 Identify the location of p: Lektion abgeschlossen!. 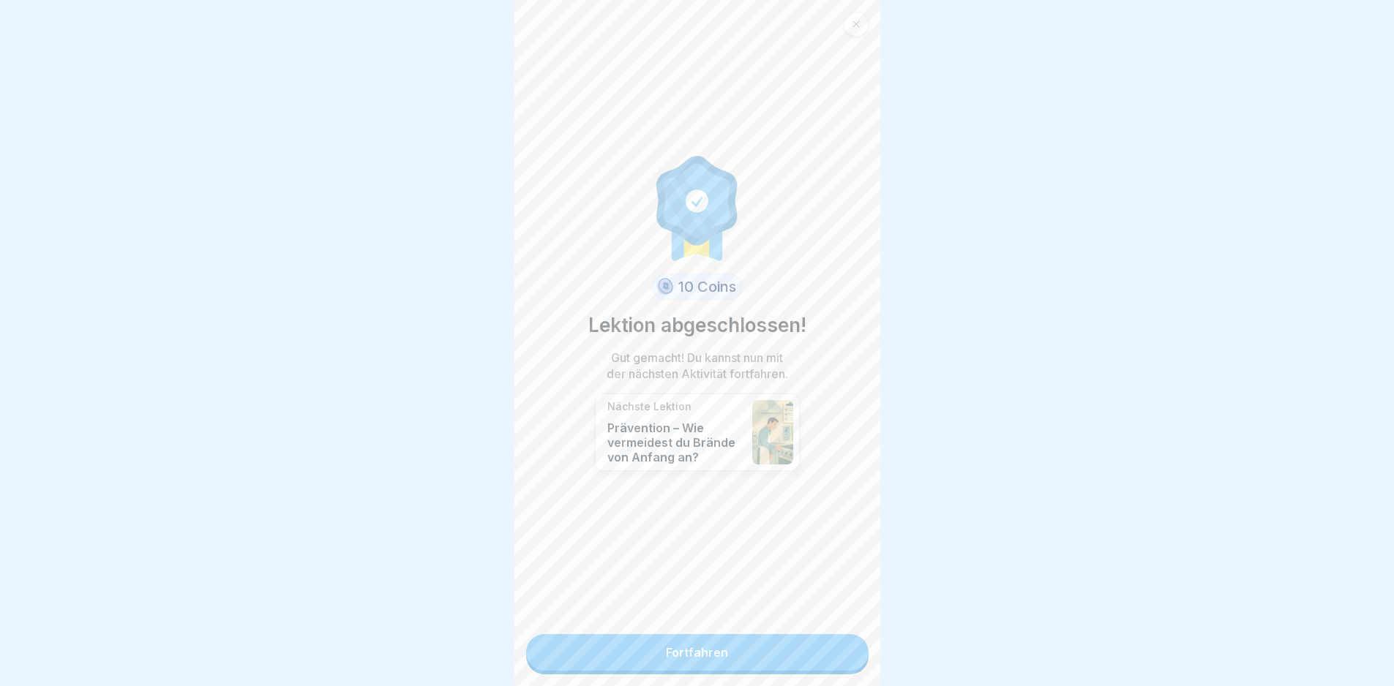
(697, 326).